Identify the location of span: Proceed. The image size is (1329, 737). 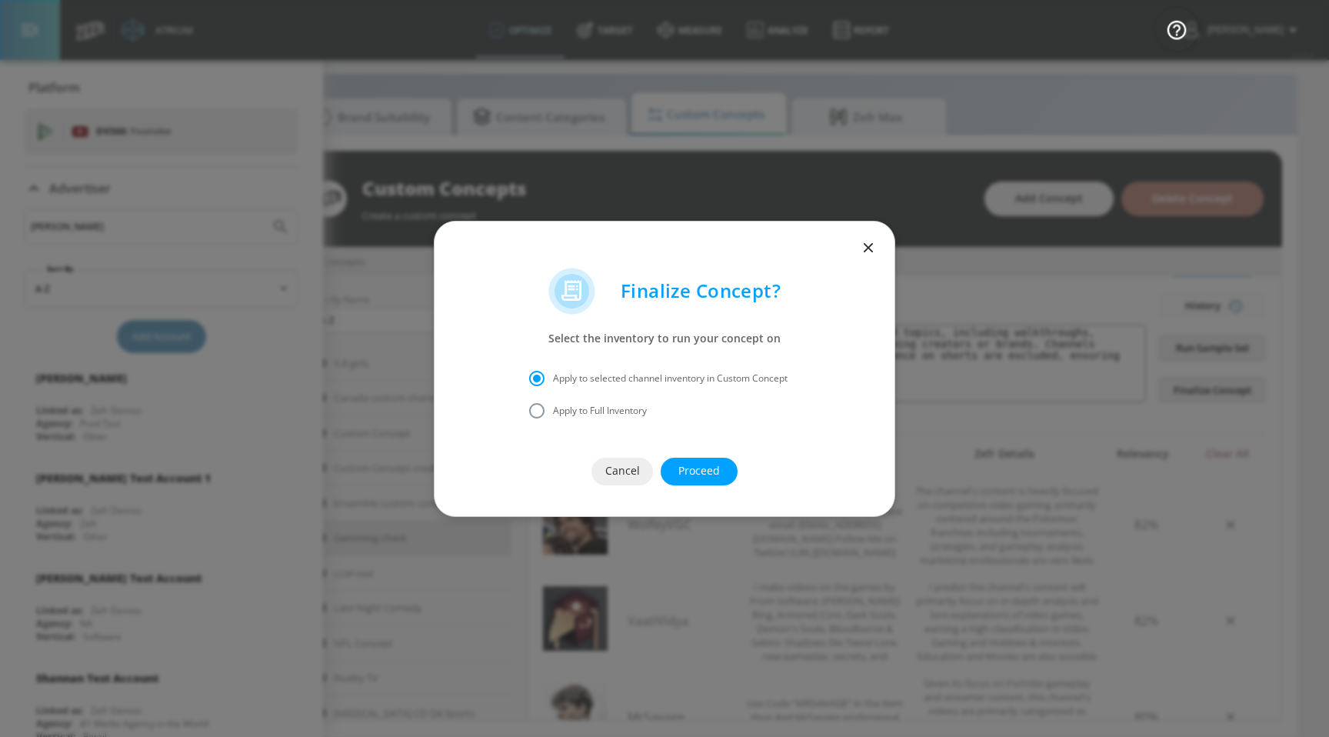
(699, 471).